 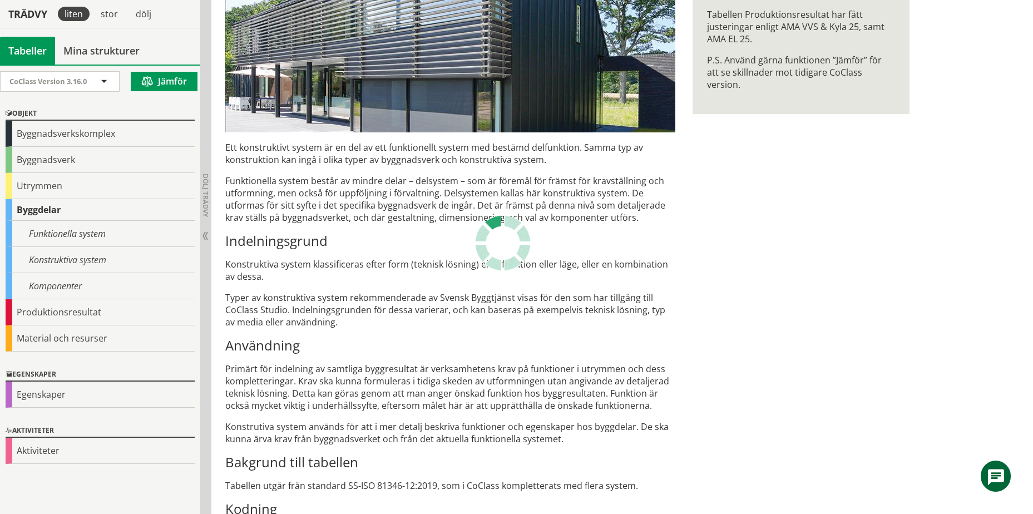 What do you see at coordinates (100, 260) in the screenshot?
I see `div: Konstruktiva system` at bounding box center [100, 260].